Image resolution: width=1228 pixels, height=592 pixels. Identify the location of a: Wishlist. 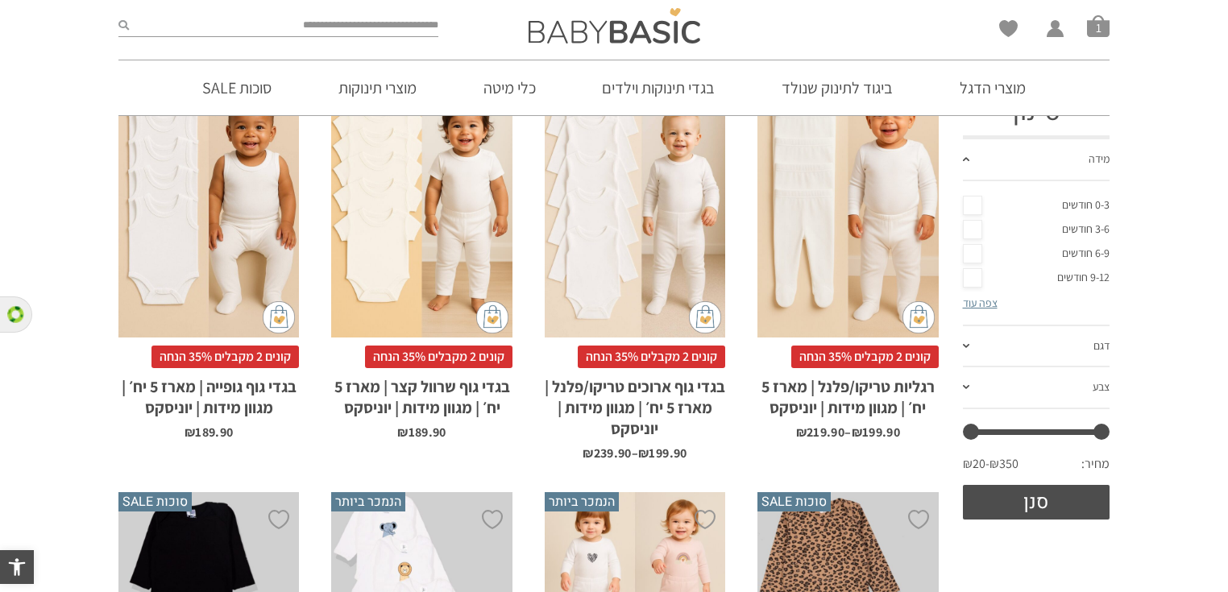
(1008, 28).